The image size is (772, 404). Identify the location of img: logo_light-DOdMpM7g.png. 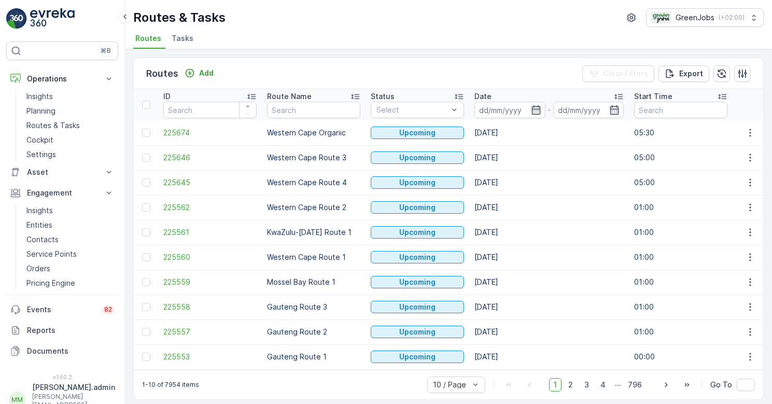
(52, 19).